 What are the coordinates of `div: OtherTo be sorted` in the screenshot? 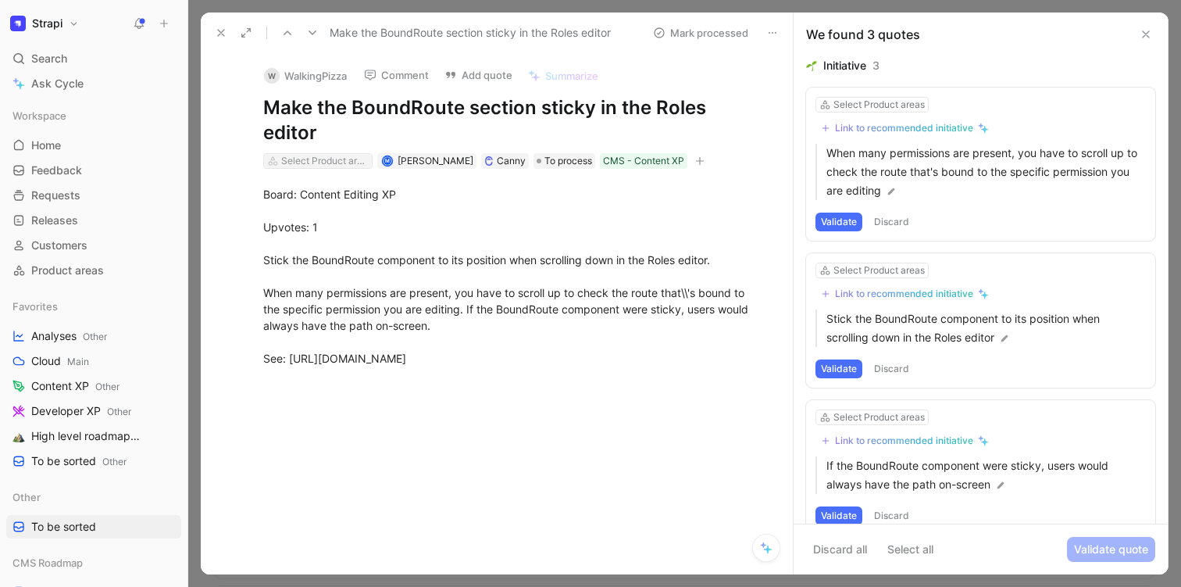 It's located at (94, 512).